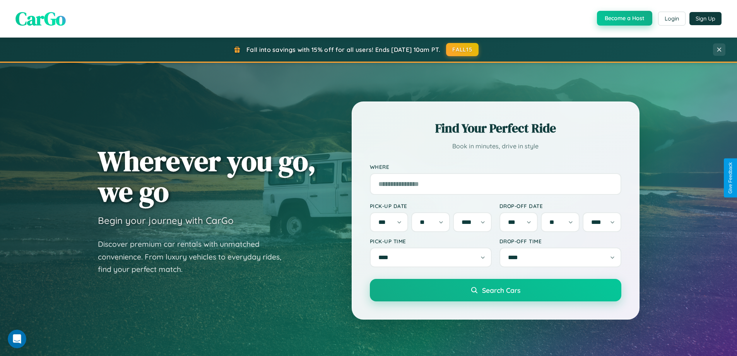  I want to click on label: Pick-up Time, so click(431, 241).